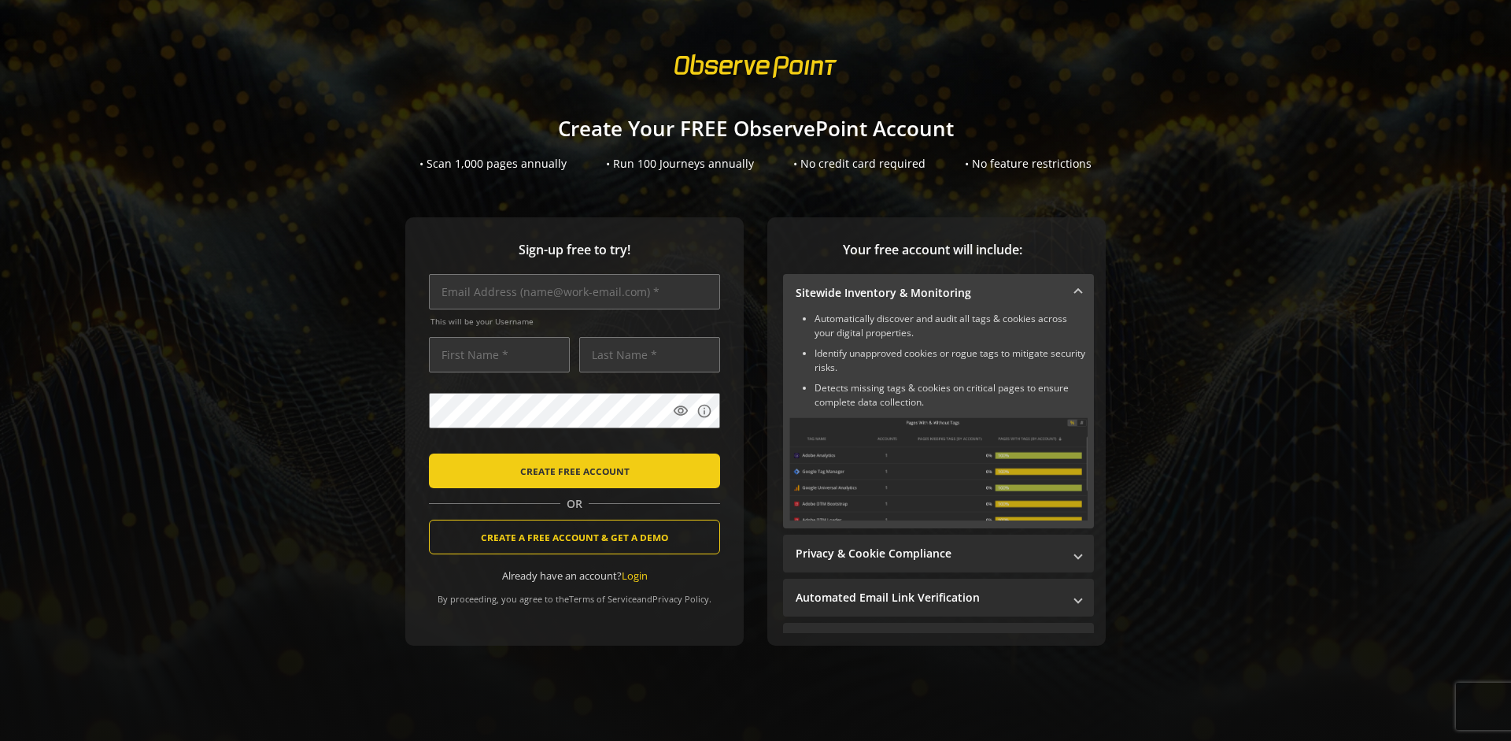 This screenshot has width=1511, height=741. Describe the element at coordinates (704, 411) in the screenshot. I see `mat-icon: info` at that location.